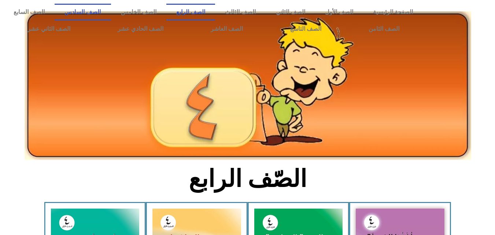  What do you see at coordinates (305, 29) in the screenshot?
I see `a: الصف التاسع` at bounding box center [305, 29].